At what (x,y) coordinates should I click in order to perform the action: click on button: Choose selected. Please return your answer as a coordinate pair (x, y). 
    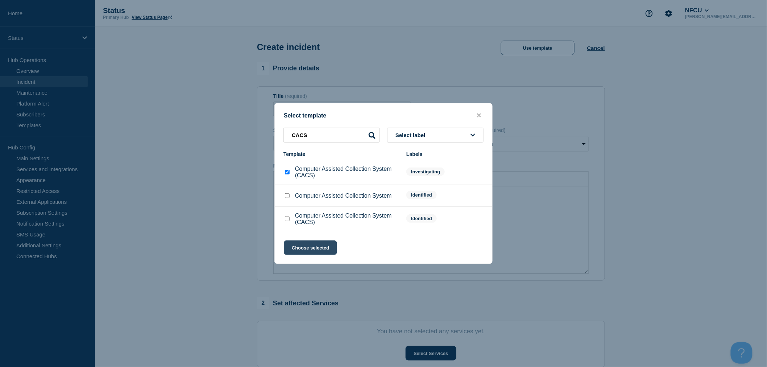
    Looking at the image, I should click on (310, 247).